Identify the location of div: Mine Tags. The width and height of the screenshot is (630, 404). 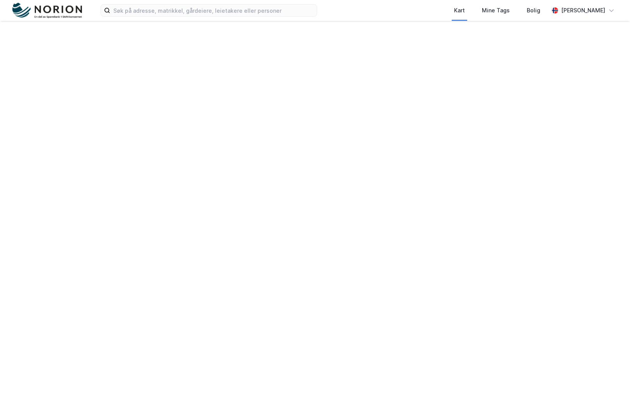
(496, 10).